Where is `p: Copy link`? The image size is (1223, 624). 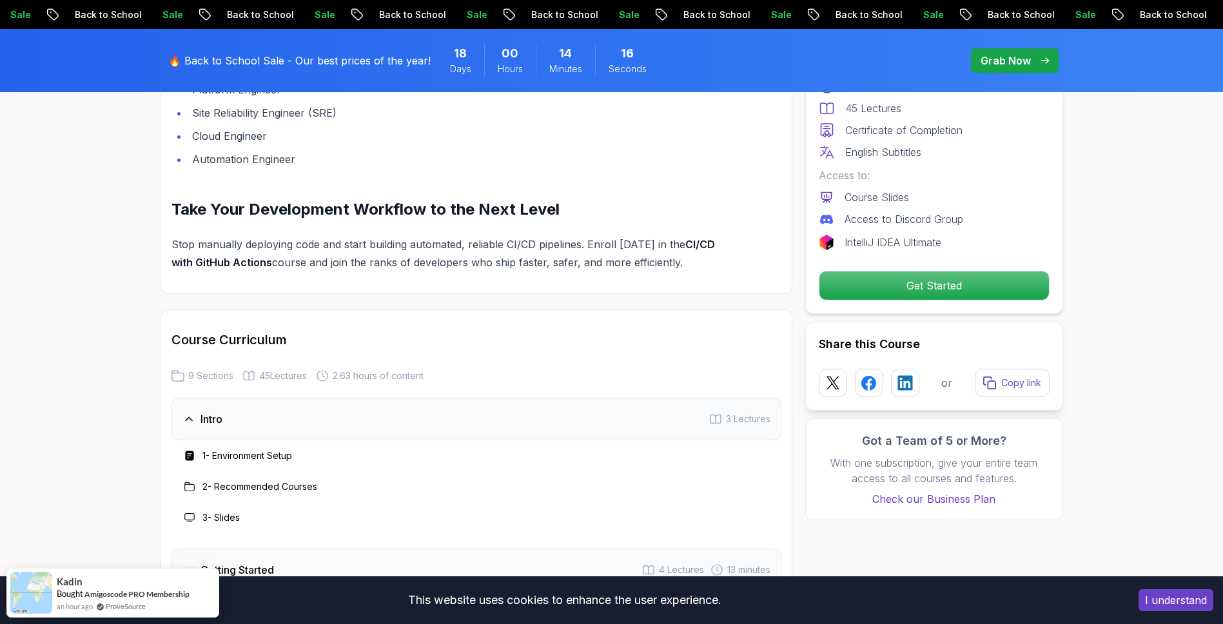 p: Copy link is located at coordinates (1021, 383).